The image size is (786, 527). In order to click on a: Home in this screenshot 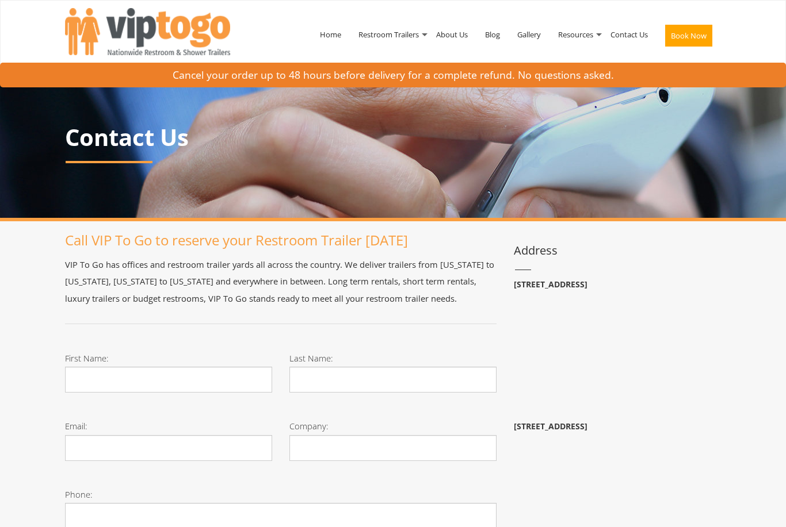, I will do `click(330, 35)`.